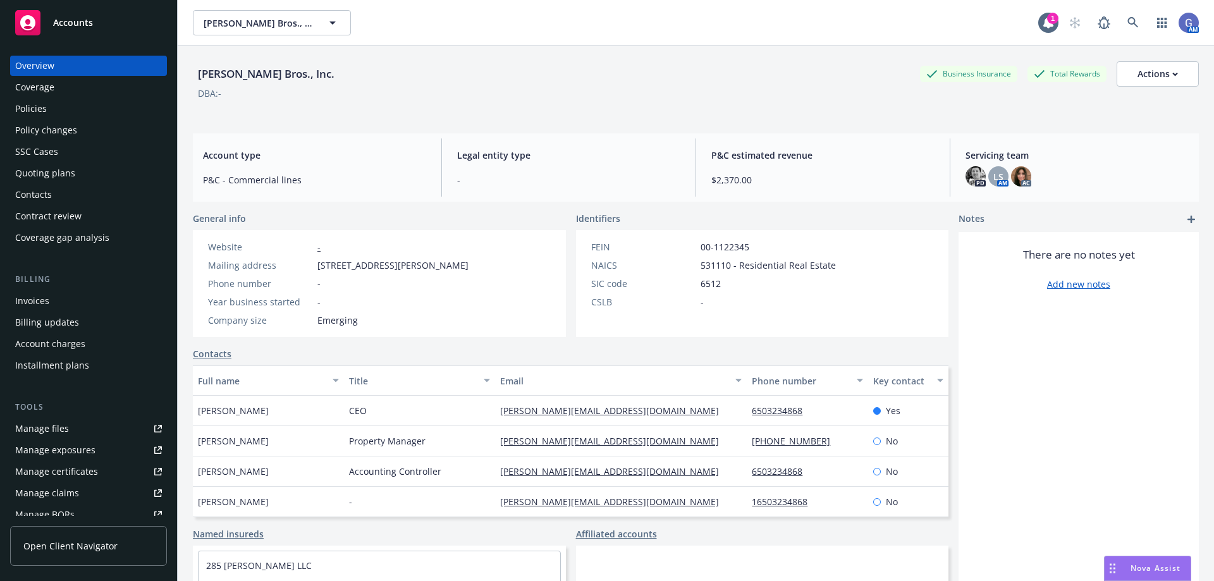  Describe the element at coordinates (35, 66) in the screenshot. I see `div: Overview` at that location.